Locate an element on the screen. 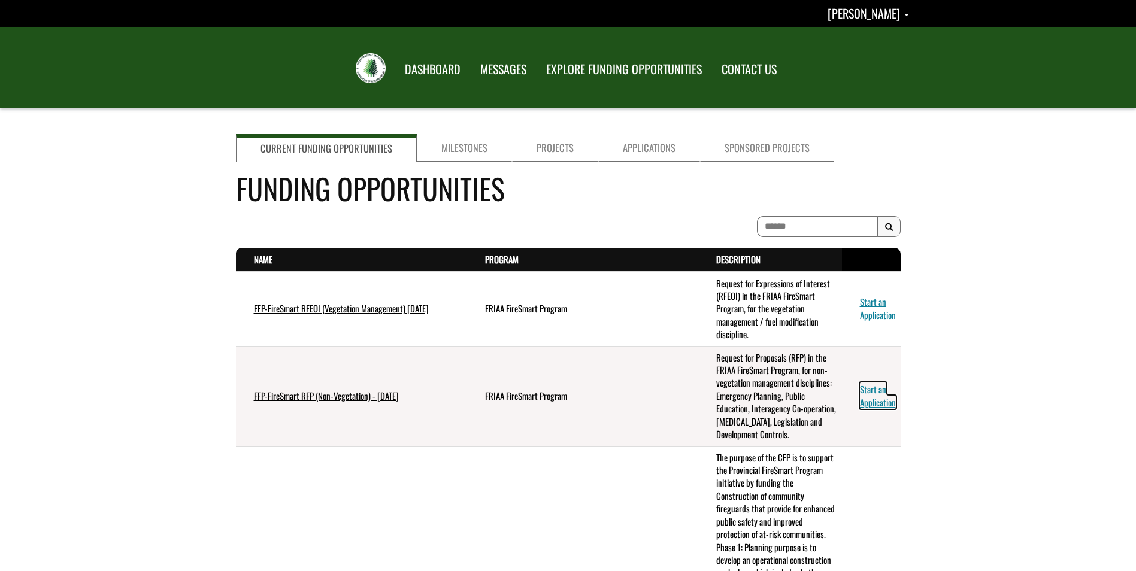  img: FRIAA Submissions Portal is located at coordinates (371, 68).